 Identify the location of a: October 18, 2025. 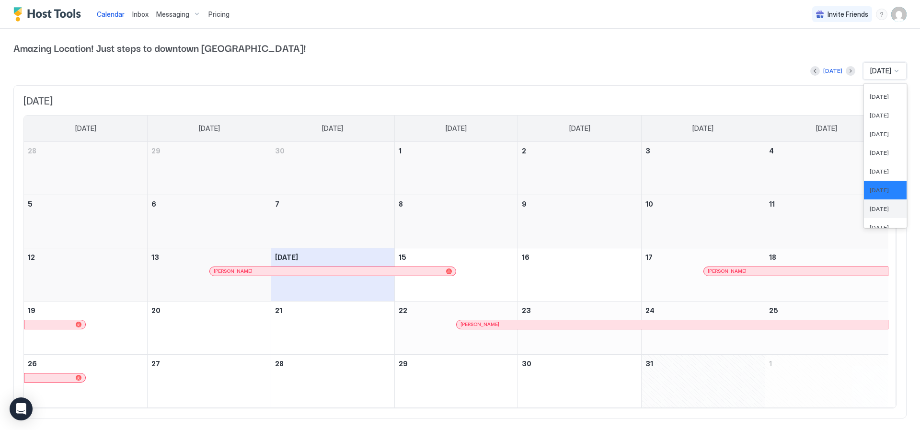
(826, 257).